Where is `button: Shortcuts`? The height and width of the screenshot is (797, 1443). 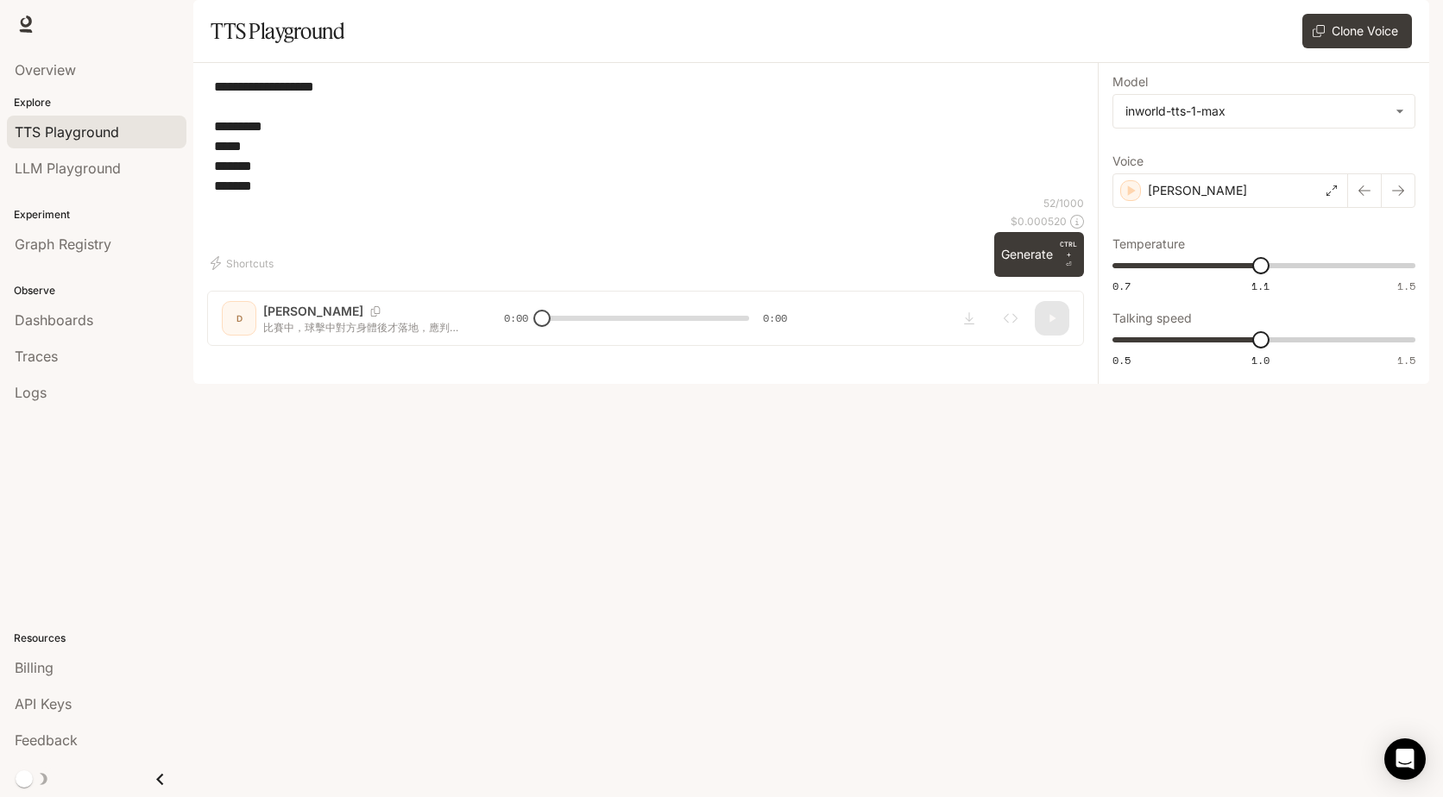 button: Shortcuts is located at coordinates (243, 263).